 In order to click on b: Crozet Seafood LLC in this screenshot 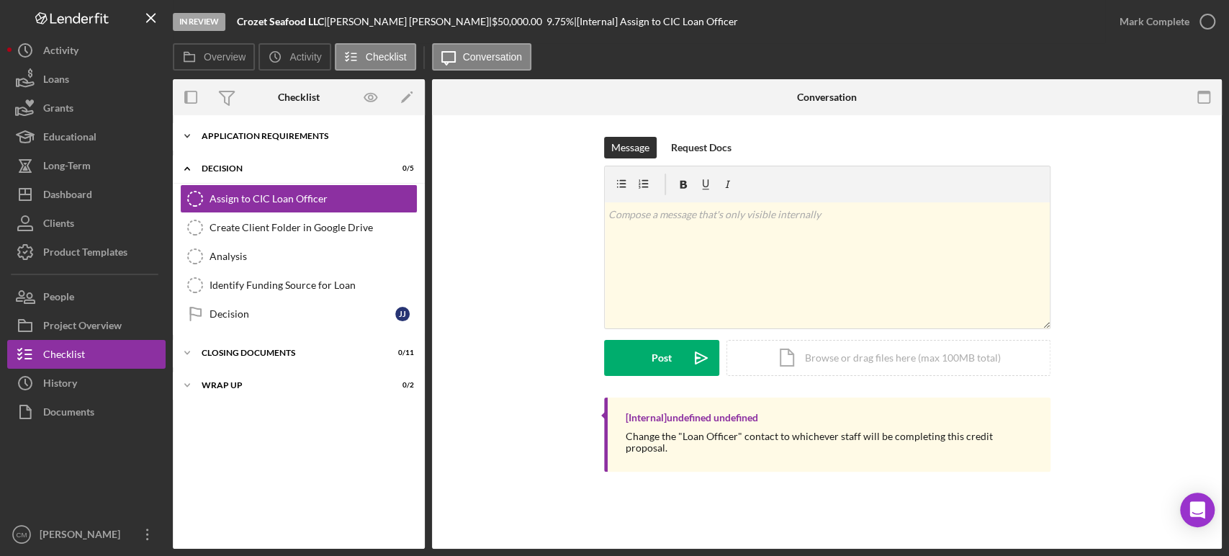, I will do `click(280, 21)`.